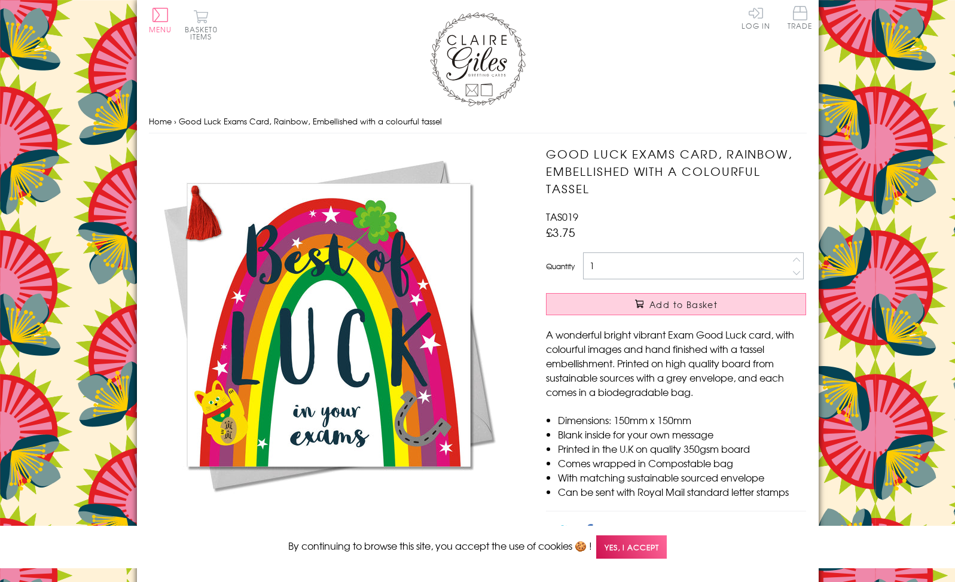 The image size is (955, 582). Describe the element at coordinates (478, 59) in the screenshot. I see `img: Claire Giles Greetings Cards` at that location.